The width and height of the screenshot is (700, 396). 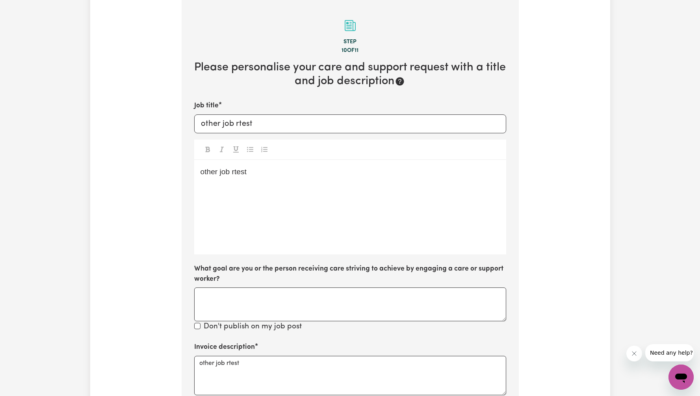 What do you see at coordinates (350, 274) in the screenshot?
I see `label: What goal are you or the person receiving care striving to achieve by engaging a care or support ...` at bounding box center [350, 274].